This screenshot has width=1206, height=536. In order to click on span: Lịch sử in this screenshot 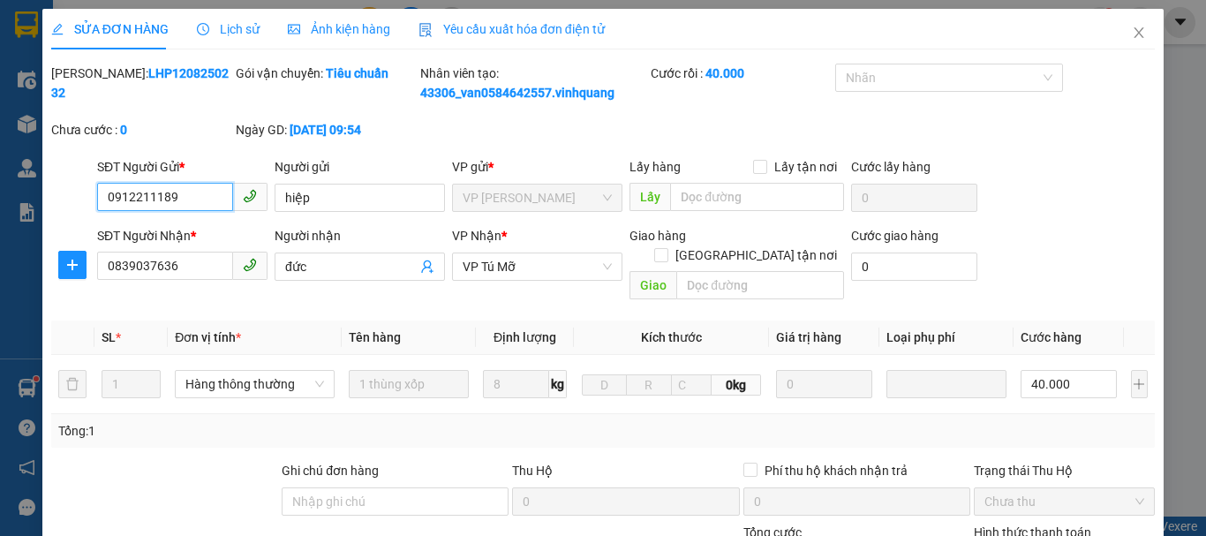, I will do `click(228, 29)`.